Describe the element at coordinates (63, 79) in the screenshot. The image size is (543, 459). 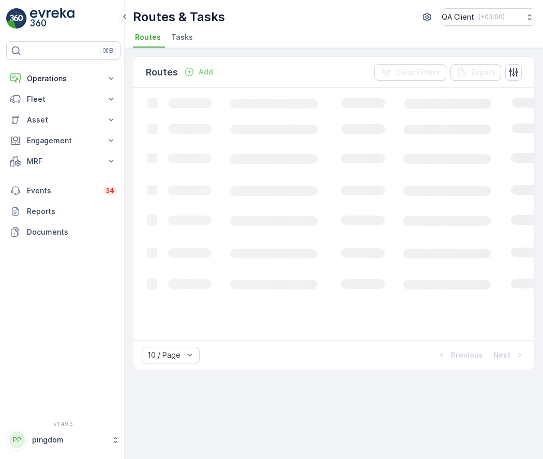
I see `p: Operations` at that location.